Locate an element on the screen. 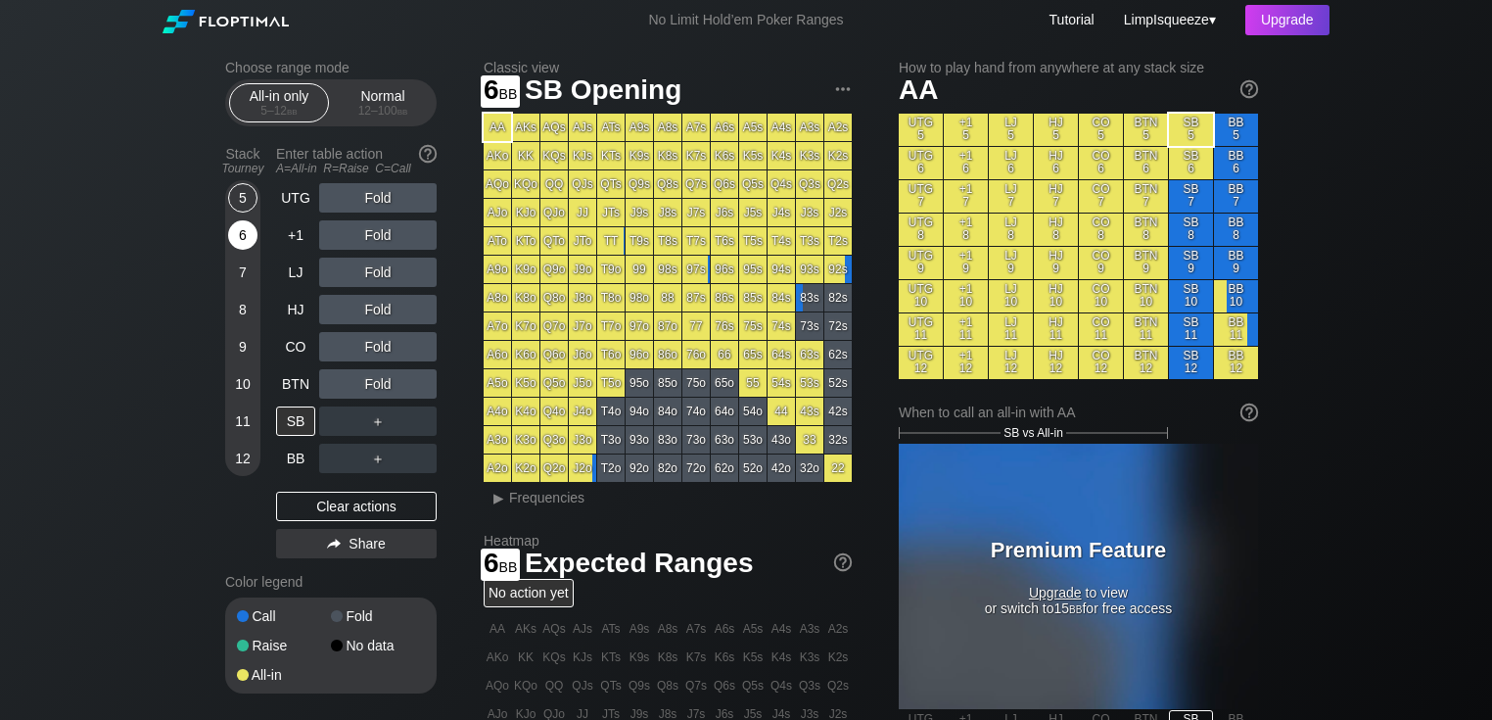 This screenshot has height=720, width=1492. div: 94s is located at coordinates (781, 269).